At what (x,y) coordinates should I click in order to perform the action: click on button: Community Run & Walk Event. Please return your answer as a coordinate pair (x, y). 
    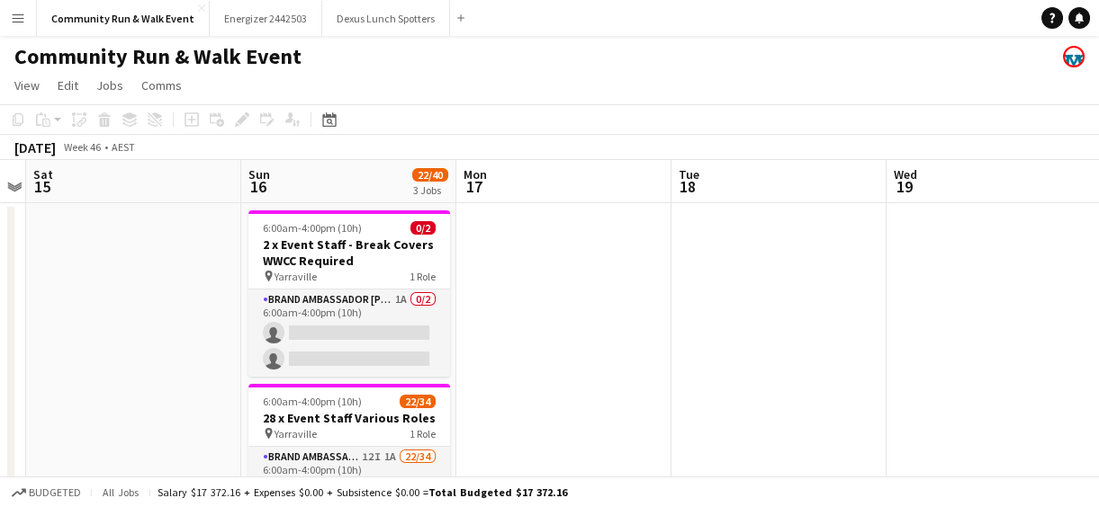
    Looking at the image, I should click on (123, 18).